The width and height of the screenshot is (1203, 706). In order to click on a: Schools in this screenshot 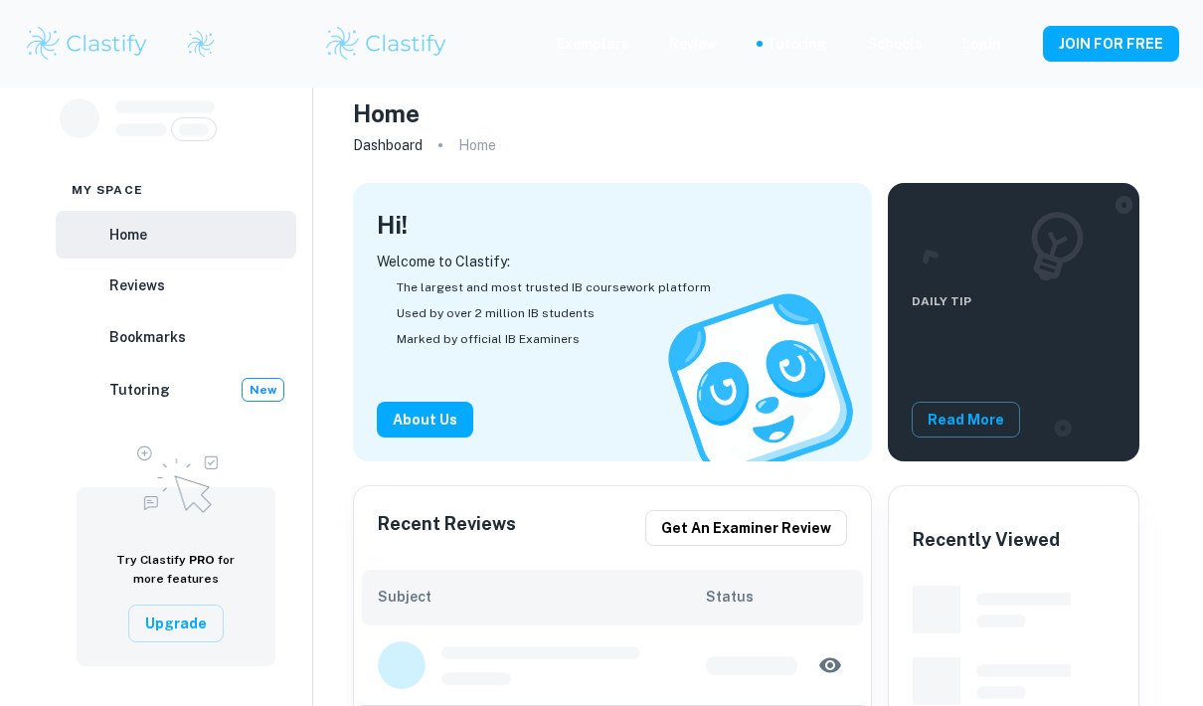, I will do `click(895, 44)`.